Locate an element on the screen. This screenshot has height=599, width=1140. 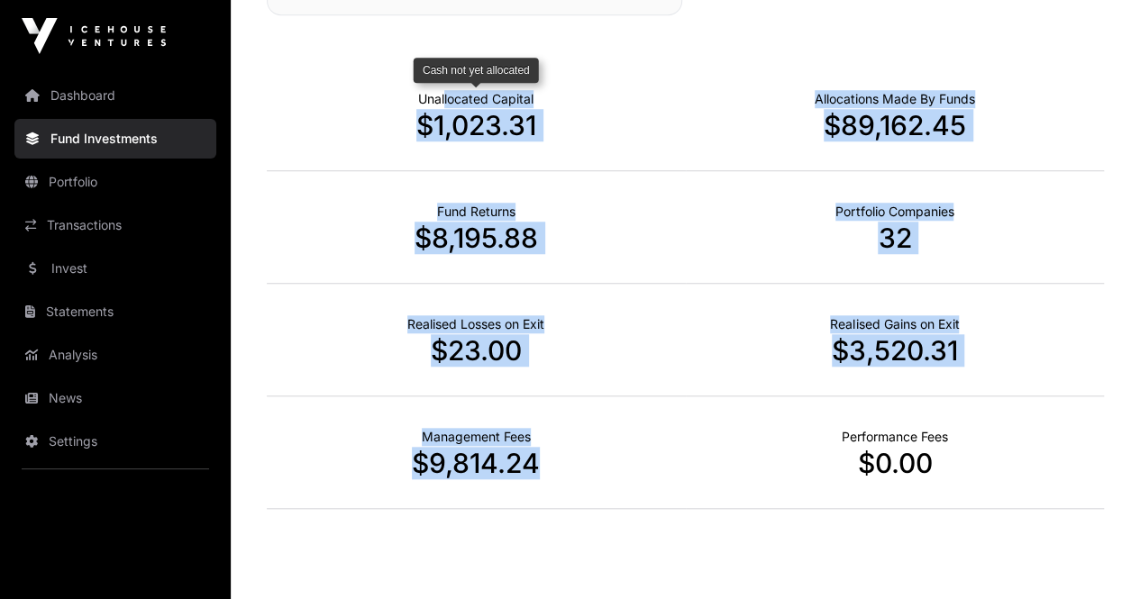
a: Fund Investments is located at coordinates (115, 139).